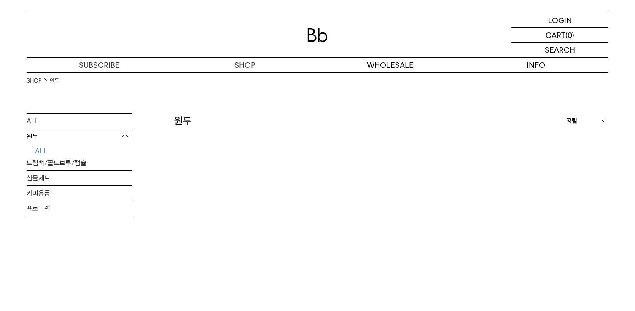 Image resolution: width=635 pixels, height=311 pixels. What do you see at coordinates (560, 50) in the screenshot?
I see `p: SEARCH` at bounding box center [560, 50].